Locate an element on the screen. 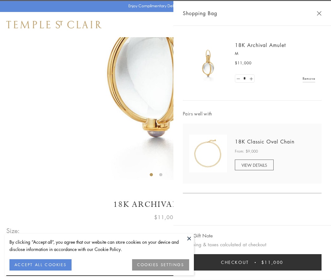  h1: 18K Archival Amulet is located at coordinates (166, 204).